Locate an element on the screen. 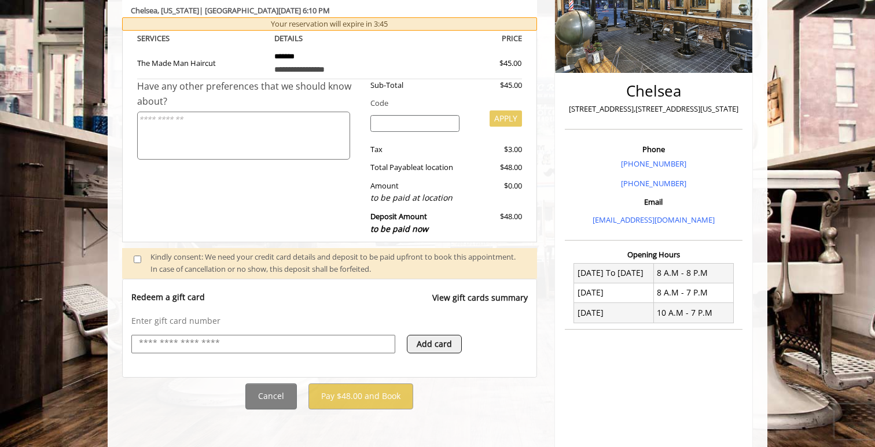 This screenshot has height=447, width=875. button: Add card is located at coordinates (434, 344).